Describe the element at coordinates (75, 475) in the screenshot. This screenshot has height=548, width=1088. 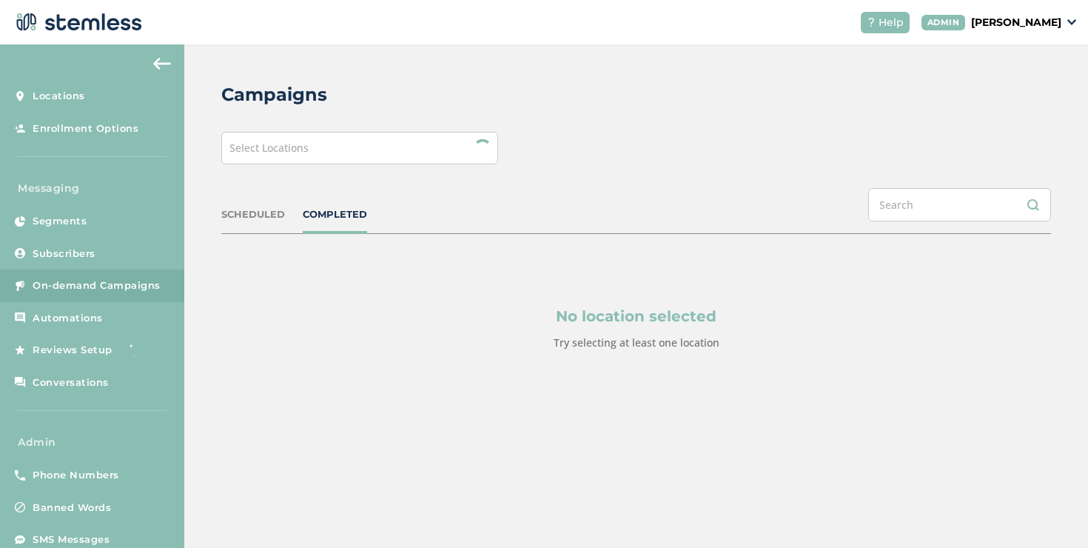
I see `span: Phone Numbers` at that location.